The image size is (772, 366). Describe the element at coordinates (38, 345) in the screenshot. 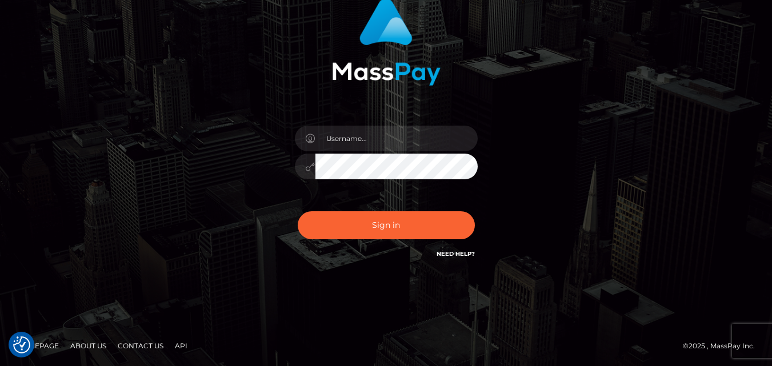

I see `a: Homepage` at that location.